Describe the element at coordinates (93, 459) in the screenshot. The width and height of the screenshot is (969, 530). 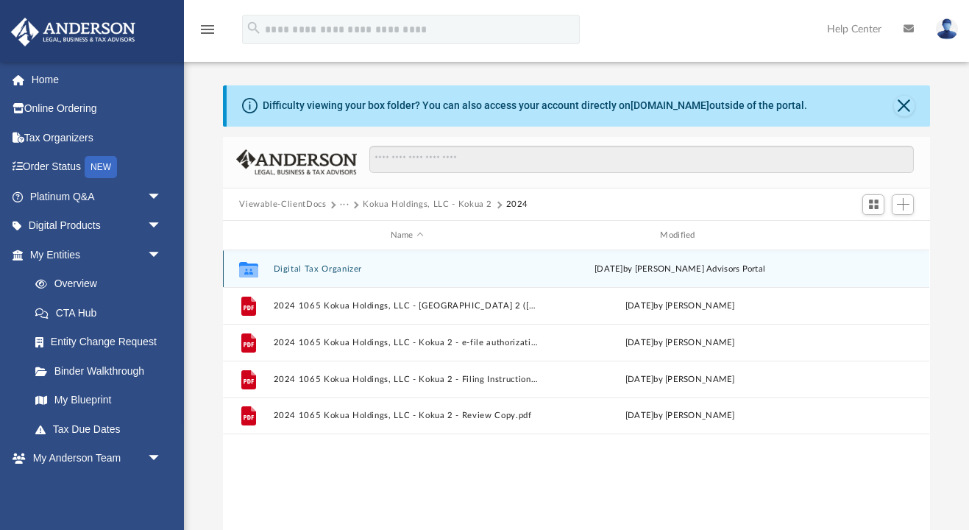
I see `a: My Anderson Teamarrow_drop_down` at that location.